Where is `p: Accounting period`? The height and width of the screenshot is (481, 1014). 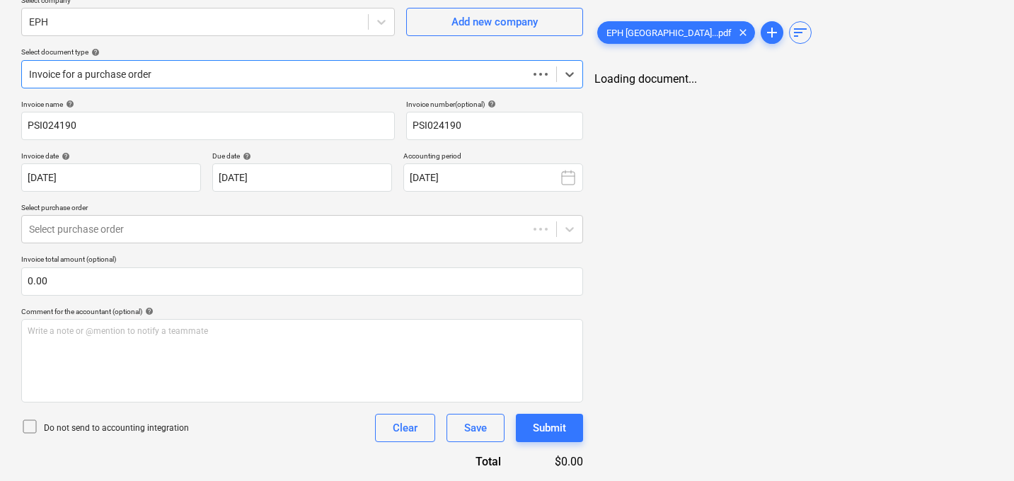 p: Accounting period is located at coordinates (493, 157).